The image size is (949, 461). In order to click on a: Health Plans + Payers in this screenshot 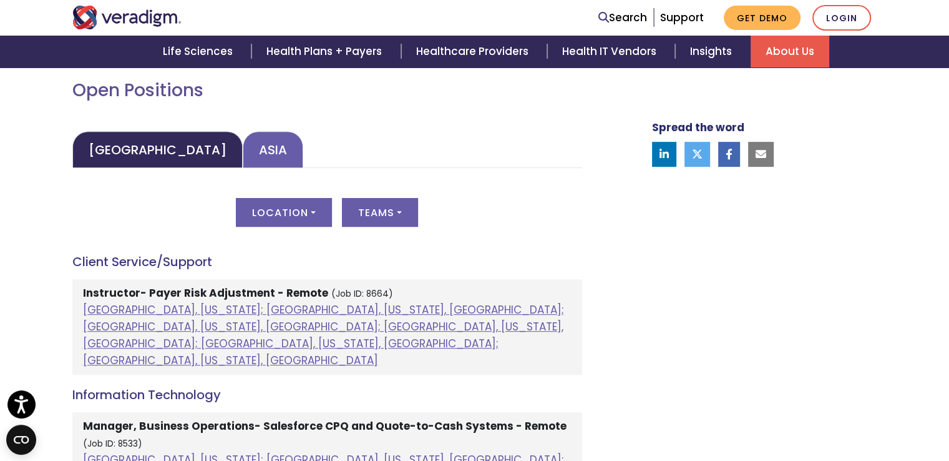, I will do `click(326, 51)`.